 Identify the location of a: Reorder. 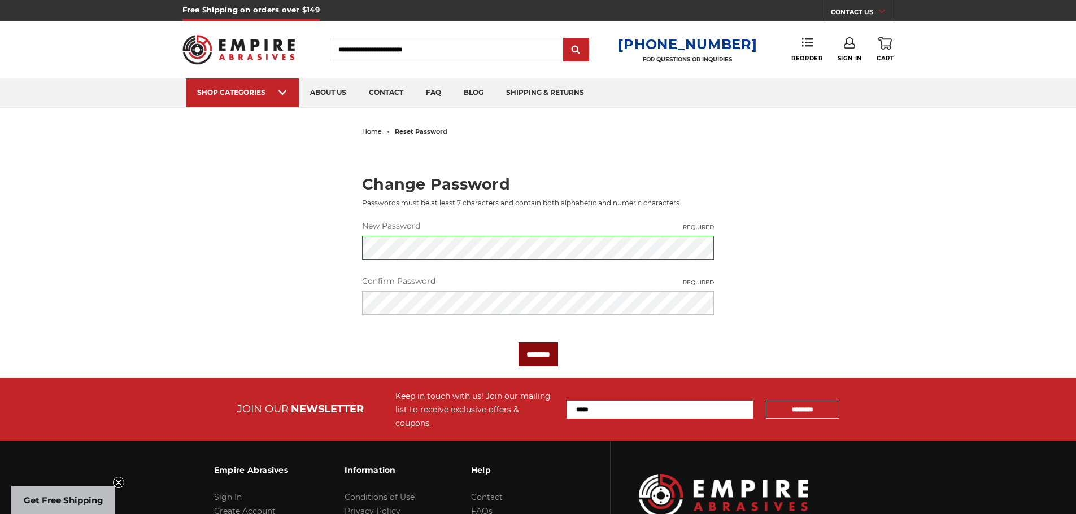
(806, 49).